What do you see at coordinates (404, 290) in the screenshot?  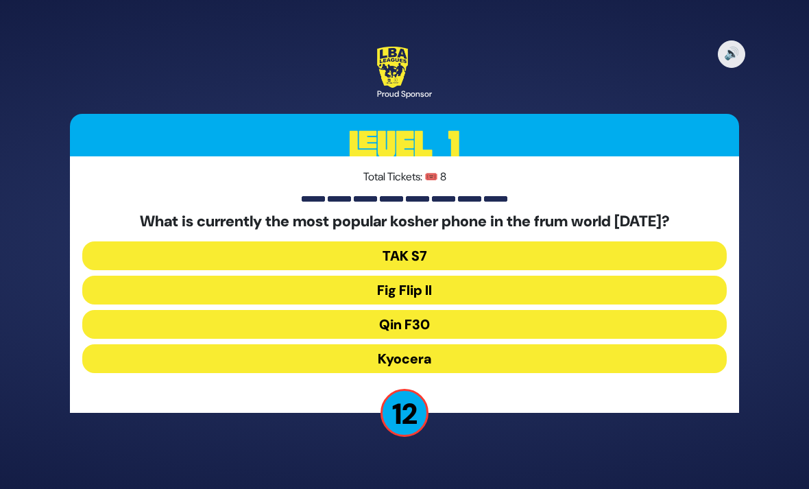 I see `button: Fig Flip II` at bounding box center [404, 290].